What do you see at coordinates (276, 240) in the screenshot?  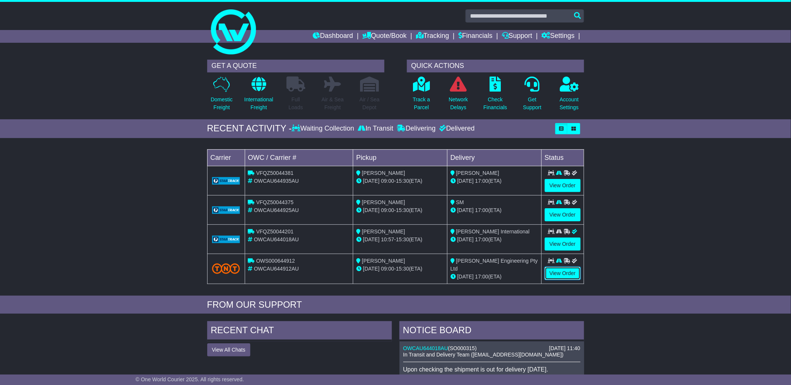 I see `span: OWCAU644018AU` at bounding box center [276, 240].